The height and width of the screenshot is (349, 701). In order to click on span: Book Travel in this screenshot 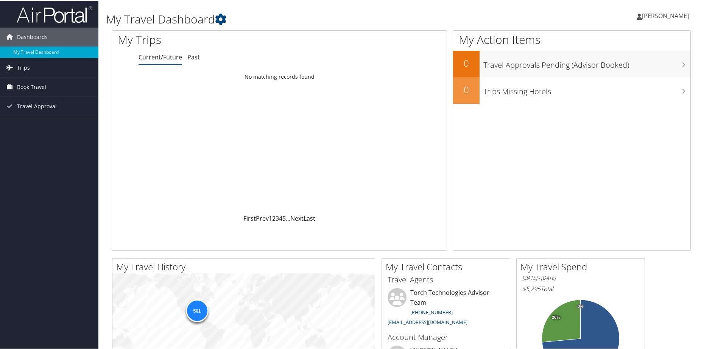, I will do `click(31, 86)`.